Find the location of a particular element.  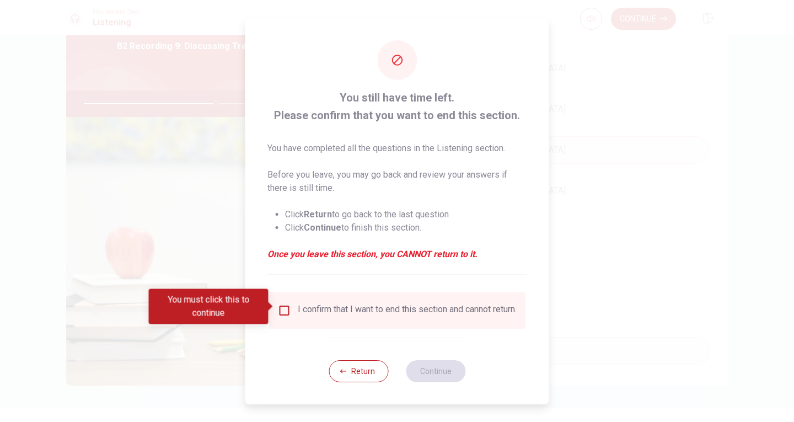

li: Click to go back to the last question is located at coordinates (406, 214).